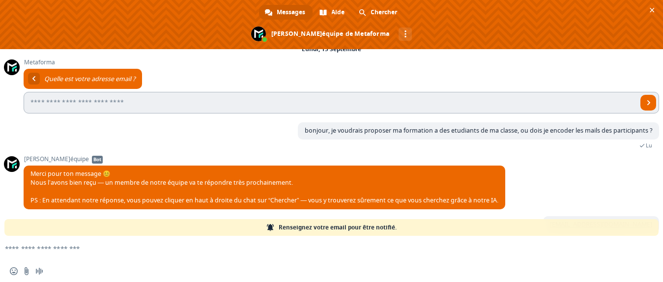 The image size is (663, 282). Describe the element at coordinates (291, 12) in the screenshot. I see `span: Messages` at that location.